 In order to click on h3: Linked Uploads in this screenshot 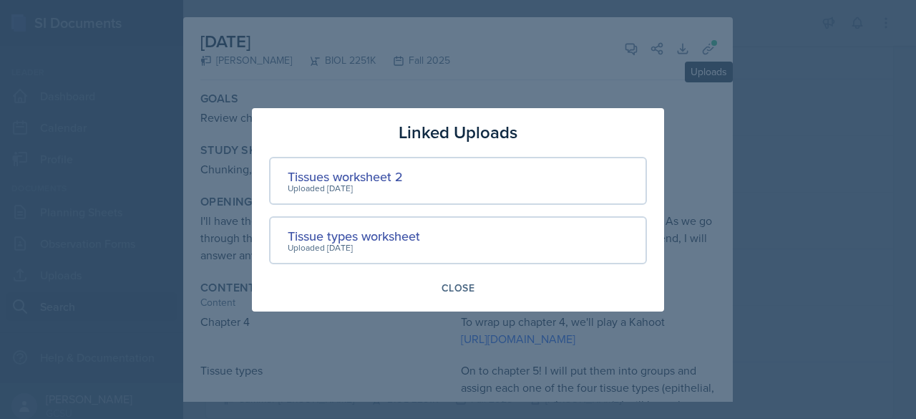, I will do `click(458, 132)`.